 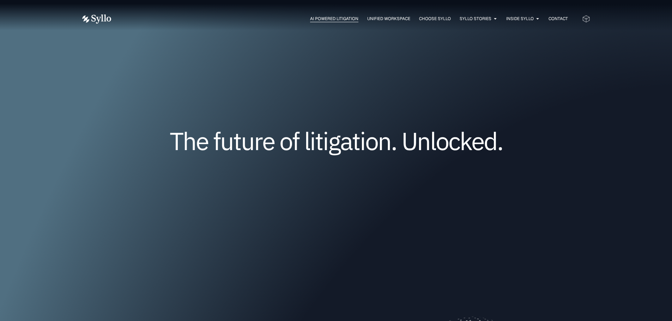 I want to click on nav: Menu, so click(x=347, y=19).